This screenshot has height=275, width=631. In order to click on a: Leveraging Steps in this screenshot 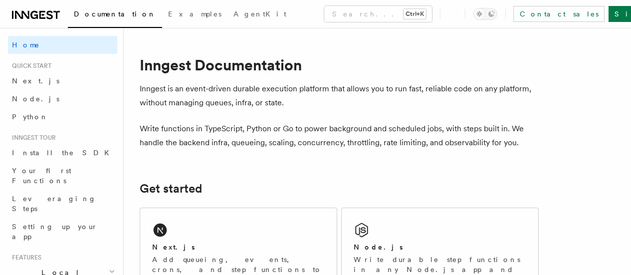, I will do `click(62, 204)`.